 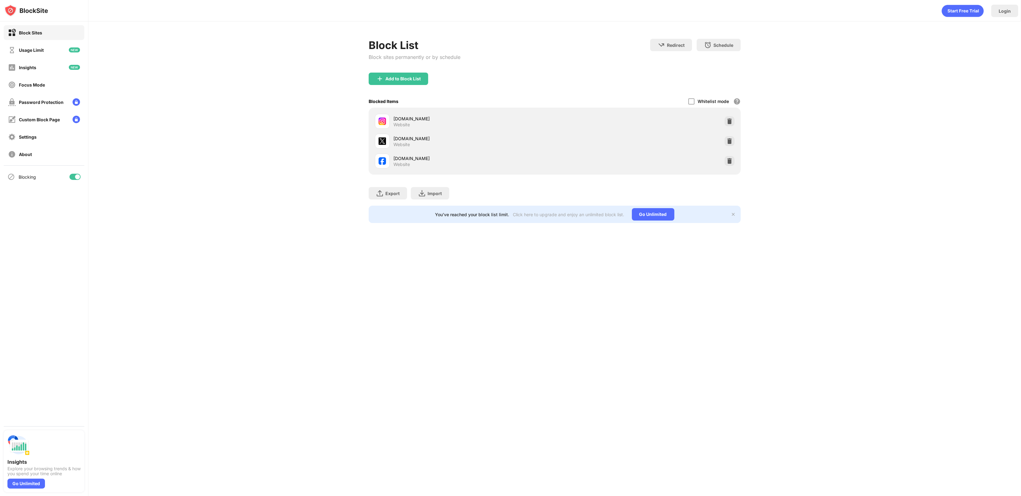 I want to click on img: customize-block-page-off.svg, so click(x=12, y=119).